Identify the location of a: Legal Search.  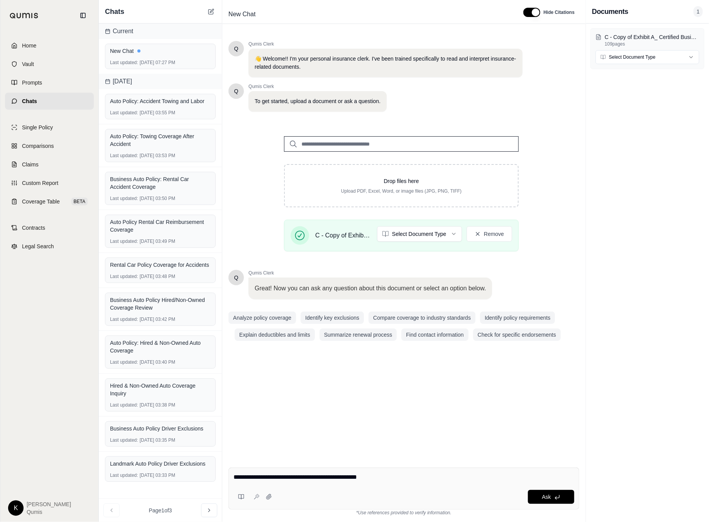
(49, 246).